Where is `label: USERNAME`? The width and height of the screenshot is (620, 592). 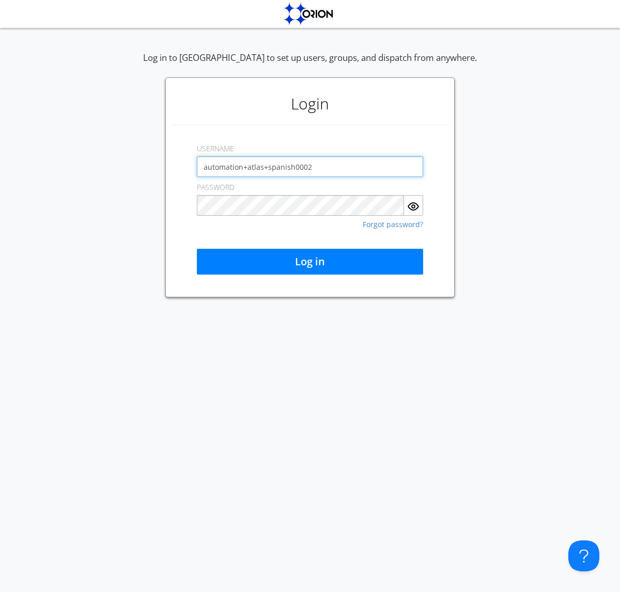
label: USERNAME is located at coordinates (215, 149).